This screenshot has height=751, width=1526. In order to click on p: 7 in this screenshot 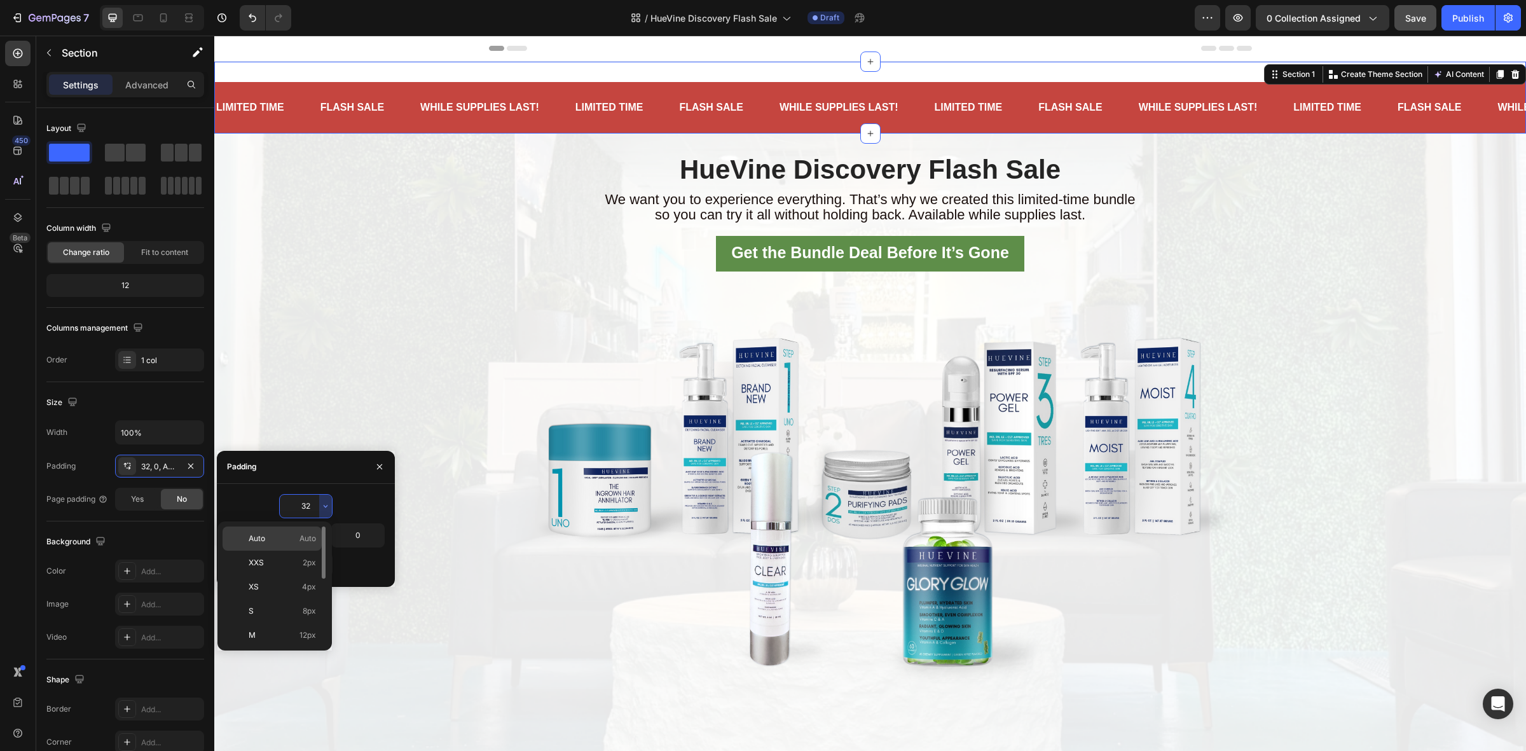, I will do `click(86, 18)`.